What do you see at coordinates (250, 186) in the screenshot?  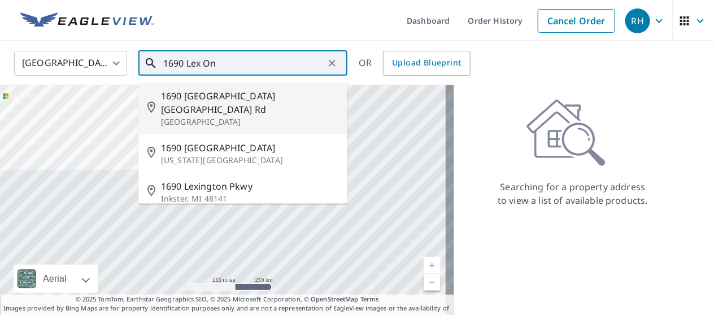 I see `span: 1690 Lexington Pkwy` at bounding box center [250, 186].